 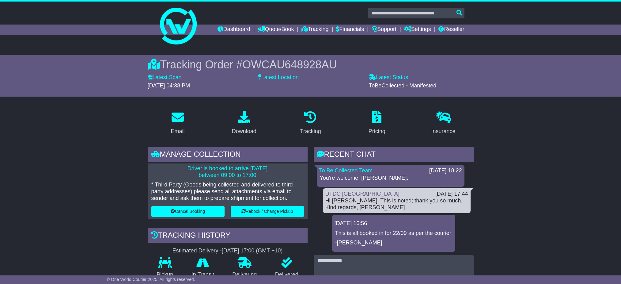 I want to click on p: * Third Party (Goods being collected and delivered to third party addresses) please send all atta..., so click(x=228, y=191).